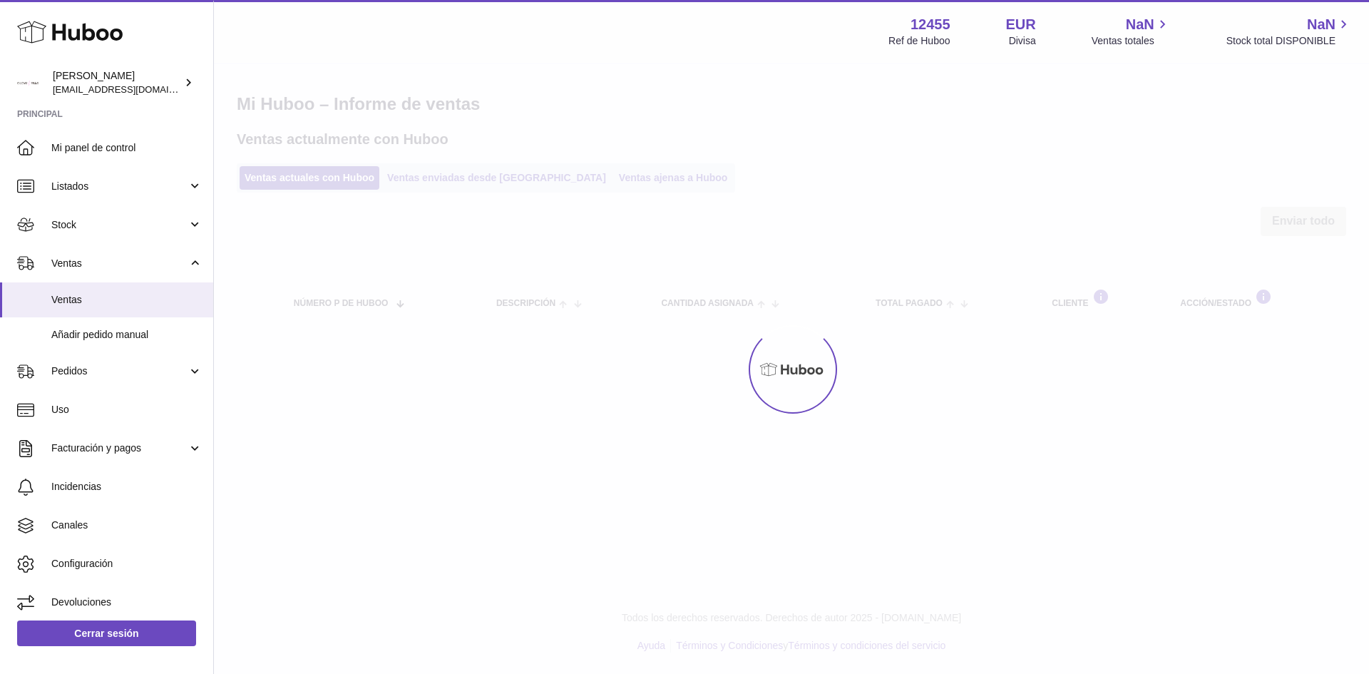 This screenshot has width=1369, height=674. Describe the element at coordinates (119, 448) in the screenshot. I see `span: Facturación y pagos` at that location.